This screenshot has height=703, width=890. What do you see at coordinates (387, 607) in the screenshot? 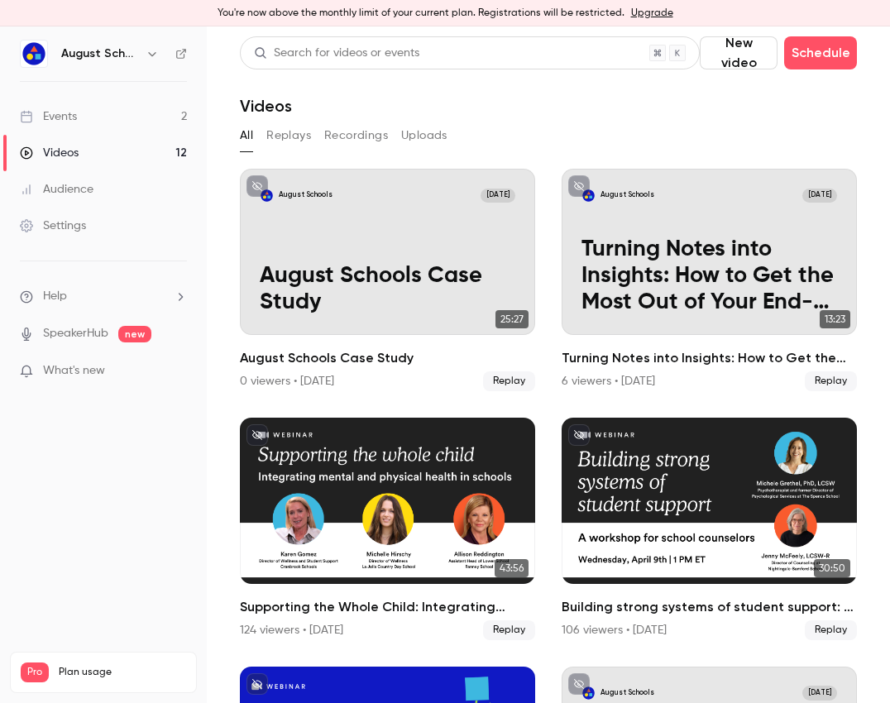
I see `h2: Supporting the Whole Child: Integrating Mental and Physical Health in Schools` at bounding box center [387, 607].